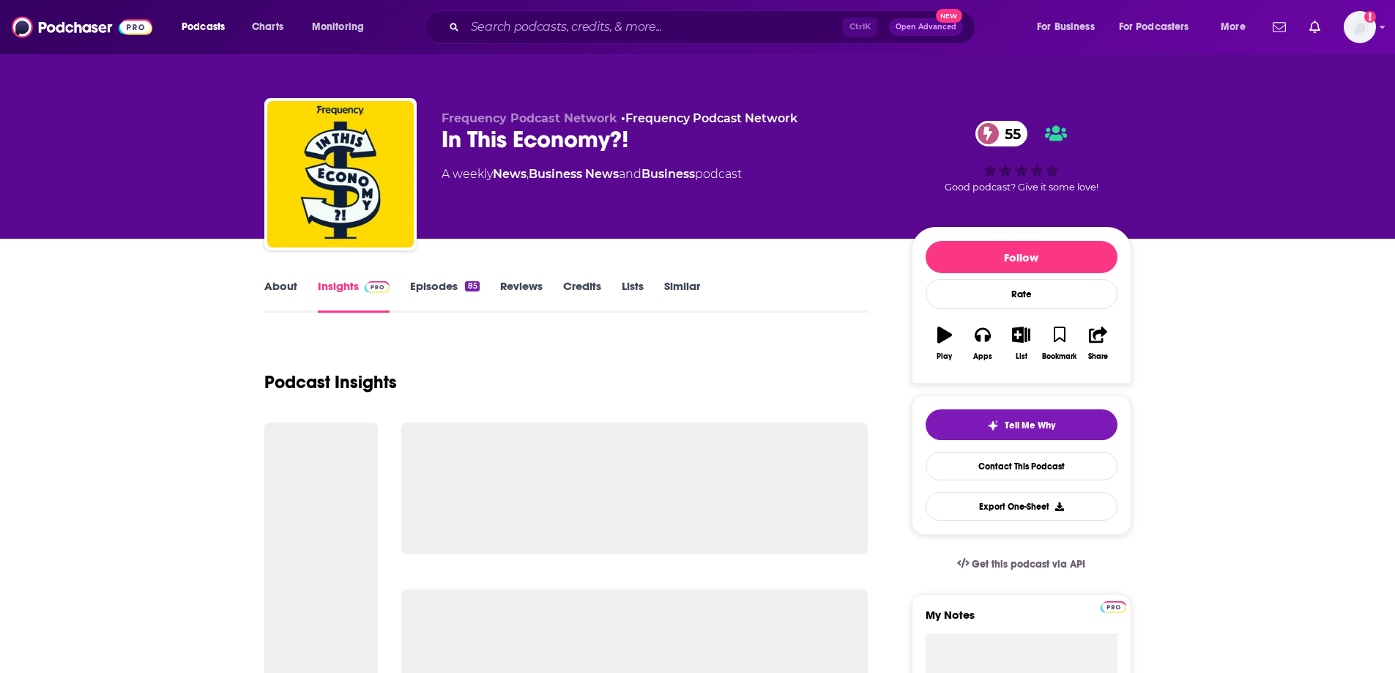 The image size is (1395, 673). I want to click on button: Bookmark, so click(1059, 343).